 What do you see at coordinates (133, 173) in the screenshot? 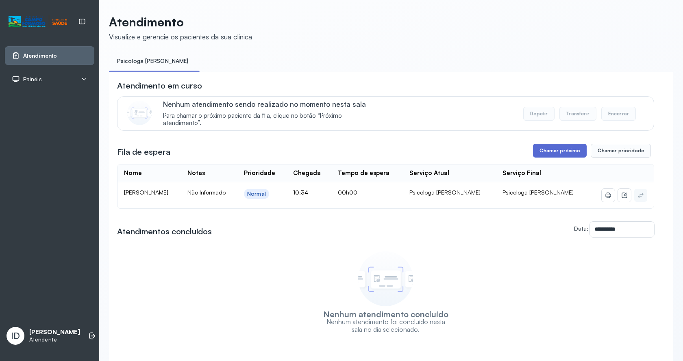
I see `div: Nome` at bounding box center [133, 173].